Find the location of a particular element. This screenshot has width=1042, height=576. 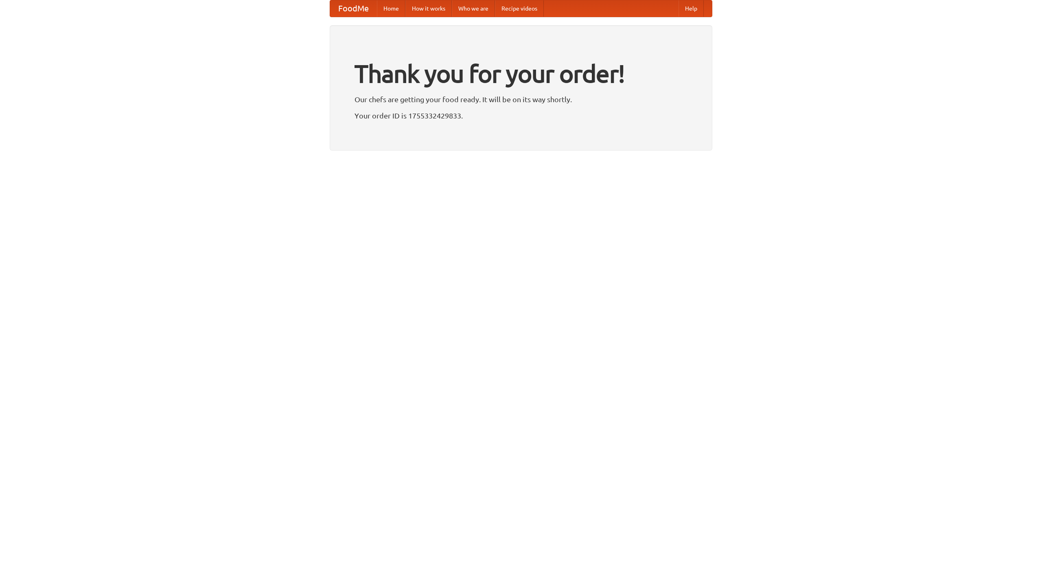

a: Home is located at coordinates (391, 9).